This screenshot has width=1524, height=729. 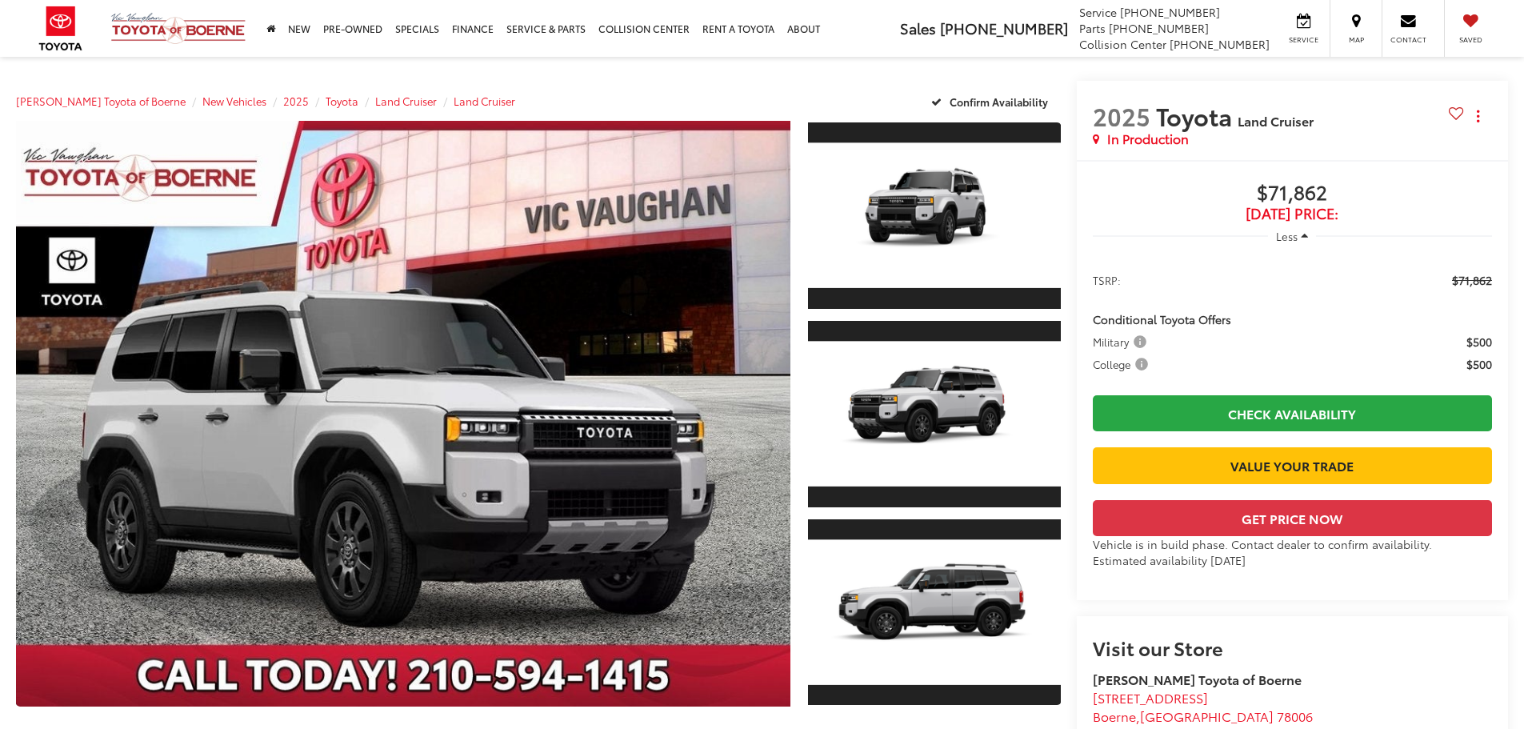 I want to click on a: Toyota, so click(x=342, y=101).